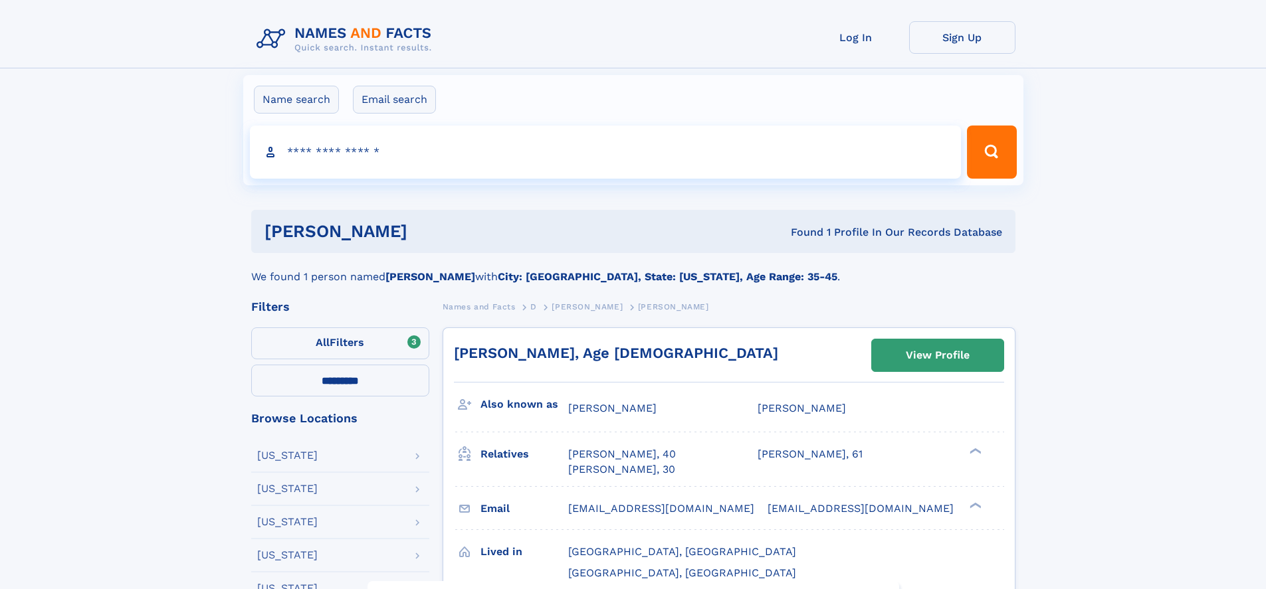  Describe the element at coordinates (524, 552) in the screenshot. I see `h3: Lived in` at that location.